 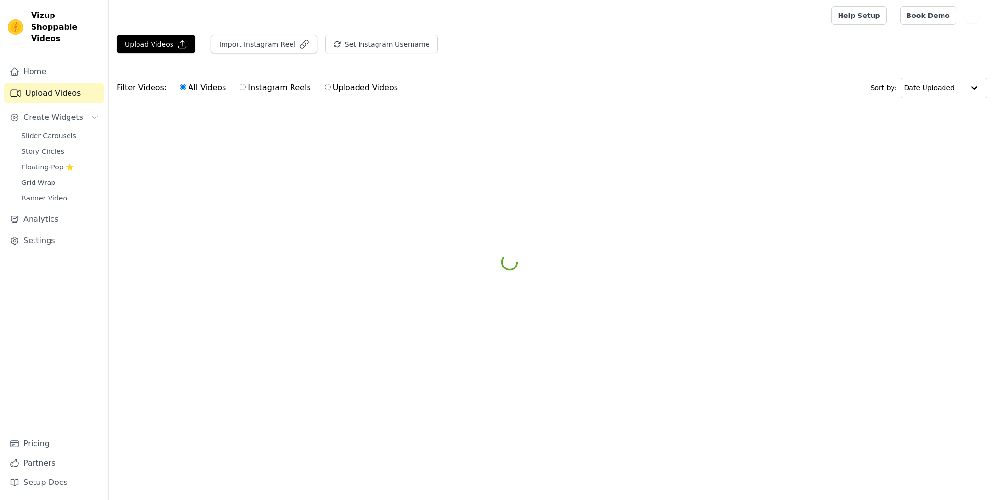 What do you see at coordinates (54, 444) in the screenshot?
I see `a: Pricing` at bounding box center [54, 444].